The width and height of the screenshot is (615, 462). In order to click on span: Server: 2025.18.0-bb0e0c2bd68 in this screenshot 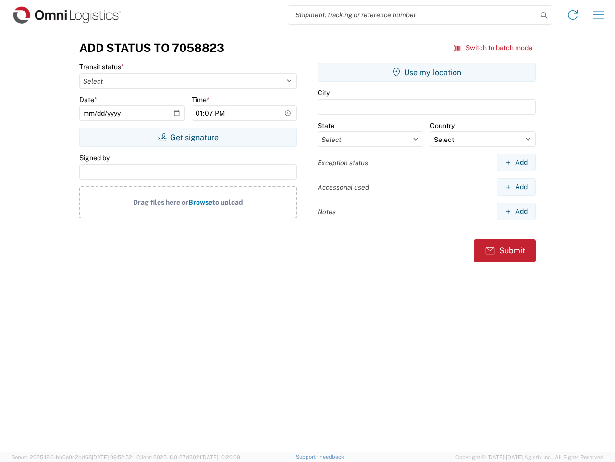, I will do `click(72, 457)`.